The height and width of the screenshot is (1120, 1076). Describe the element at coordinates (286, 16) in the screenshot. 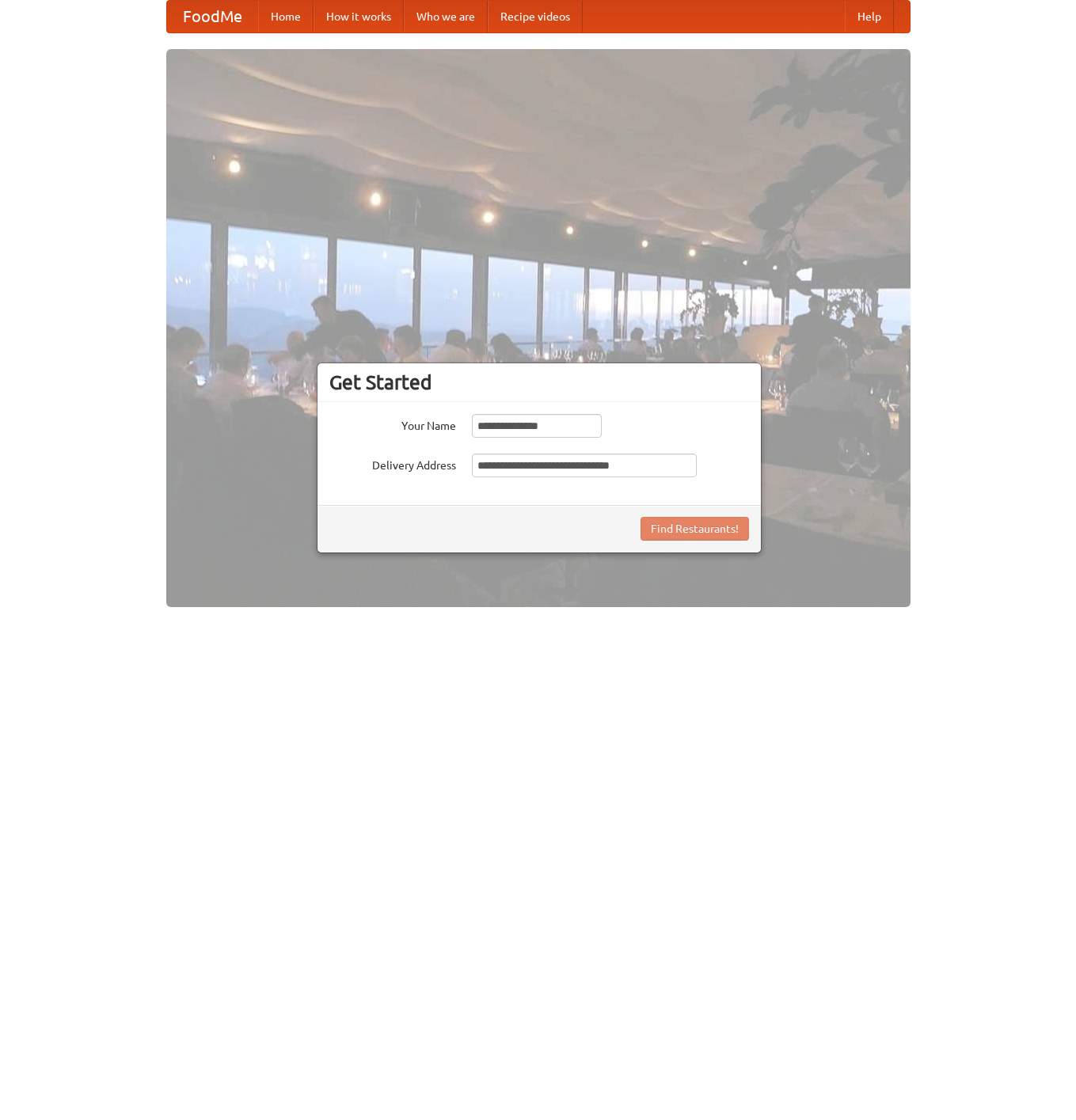

I see `a: Home` at that location.